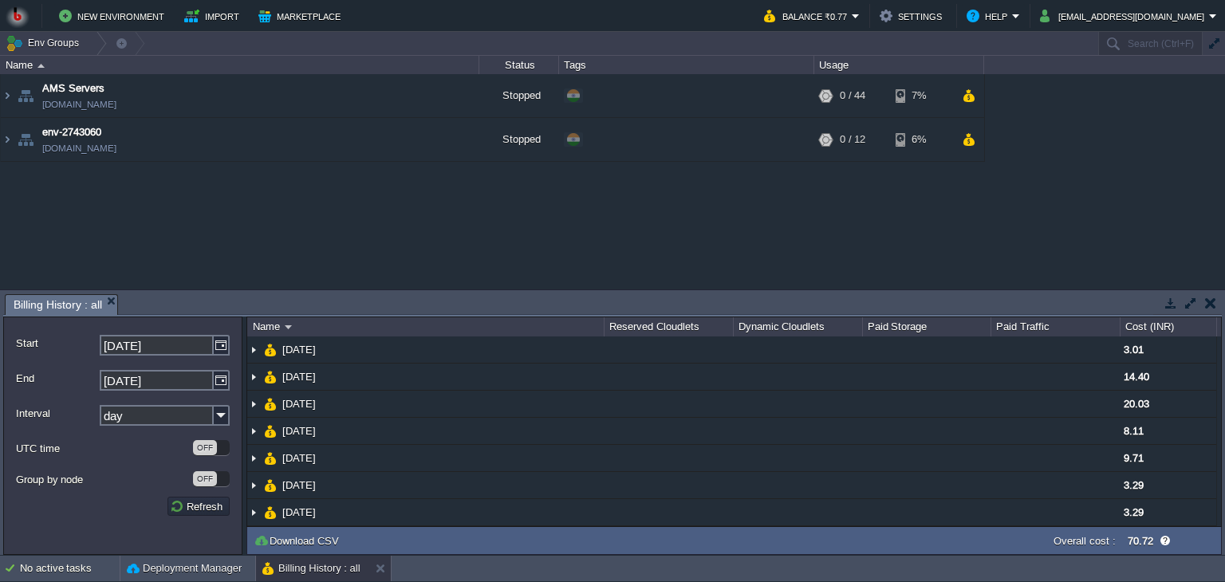  I want to click on label: Group by node, so click(104, 479).